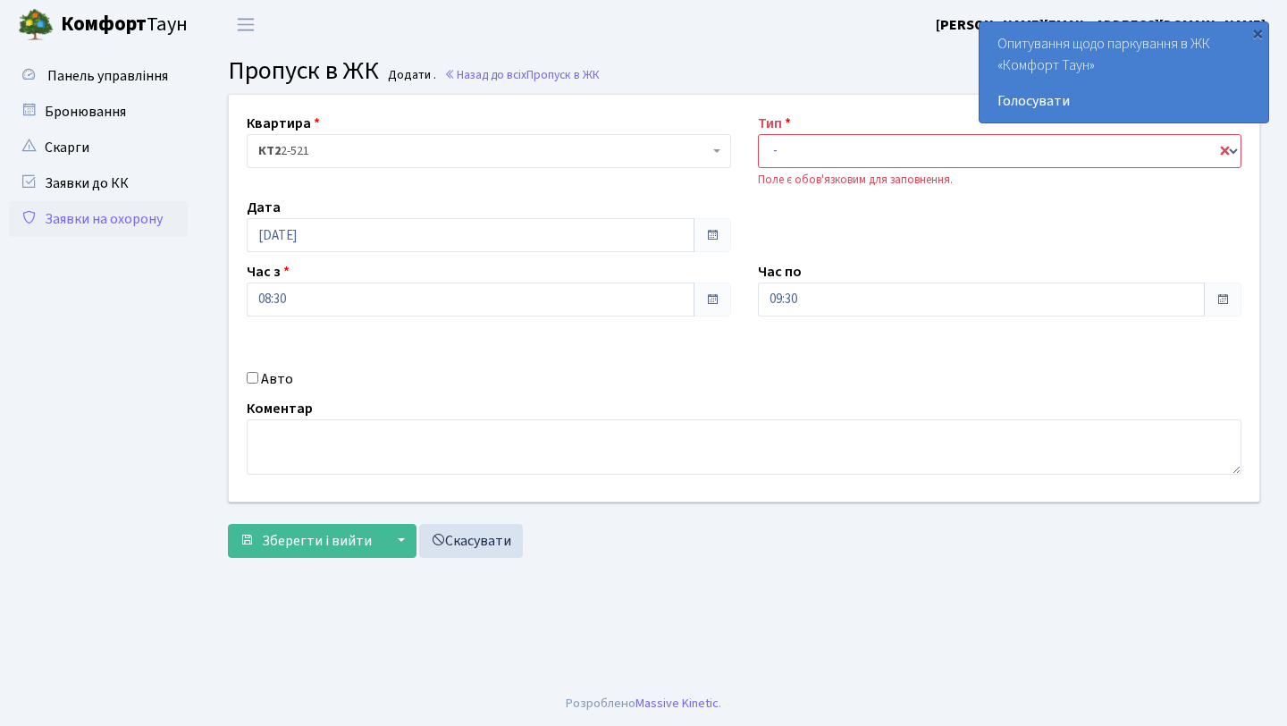 The width and height of the screenshot is (1287, 726). What do you see at coordinates (107, 76) in the screenshot?
I see `span: Панель управління` at bounding box center [107, 76].